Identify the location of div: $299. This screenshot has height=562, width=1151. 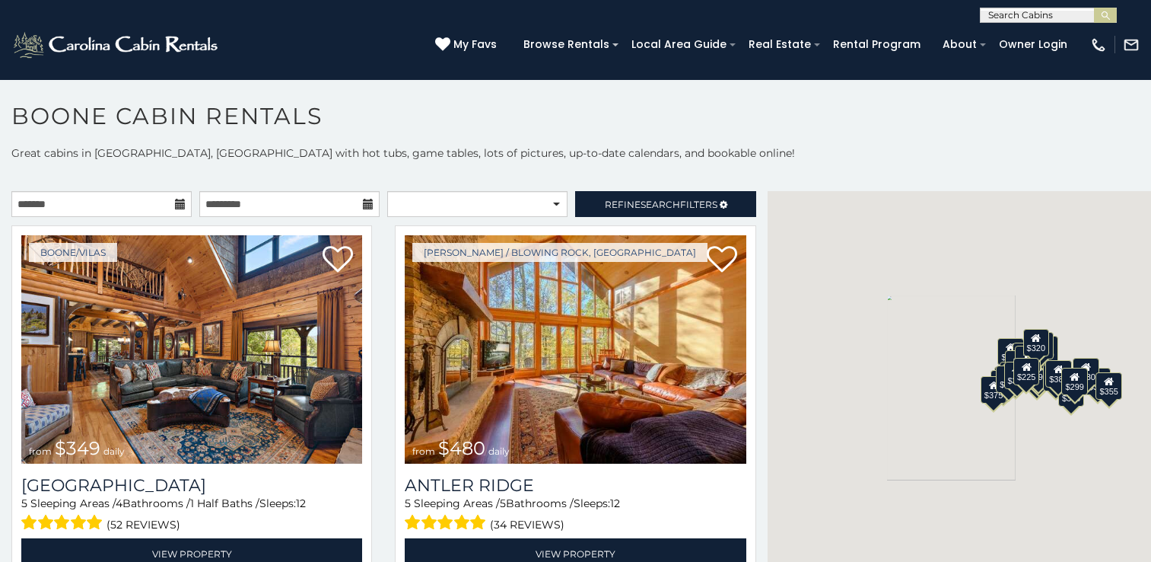
(1075, 381).